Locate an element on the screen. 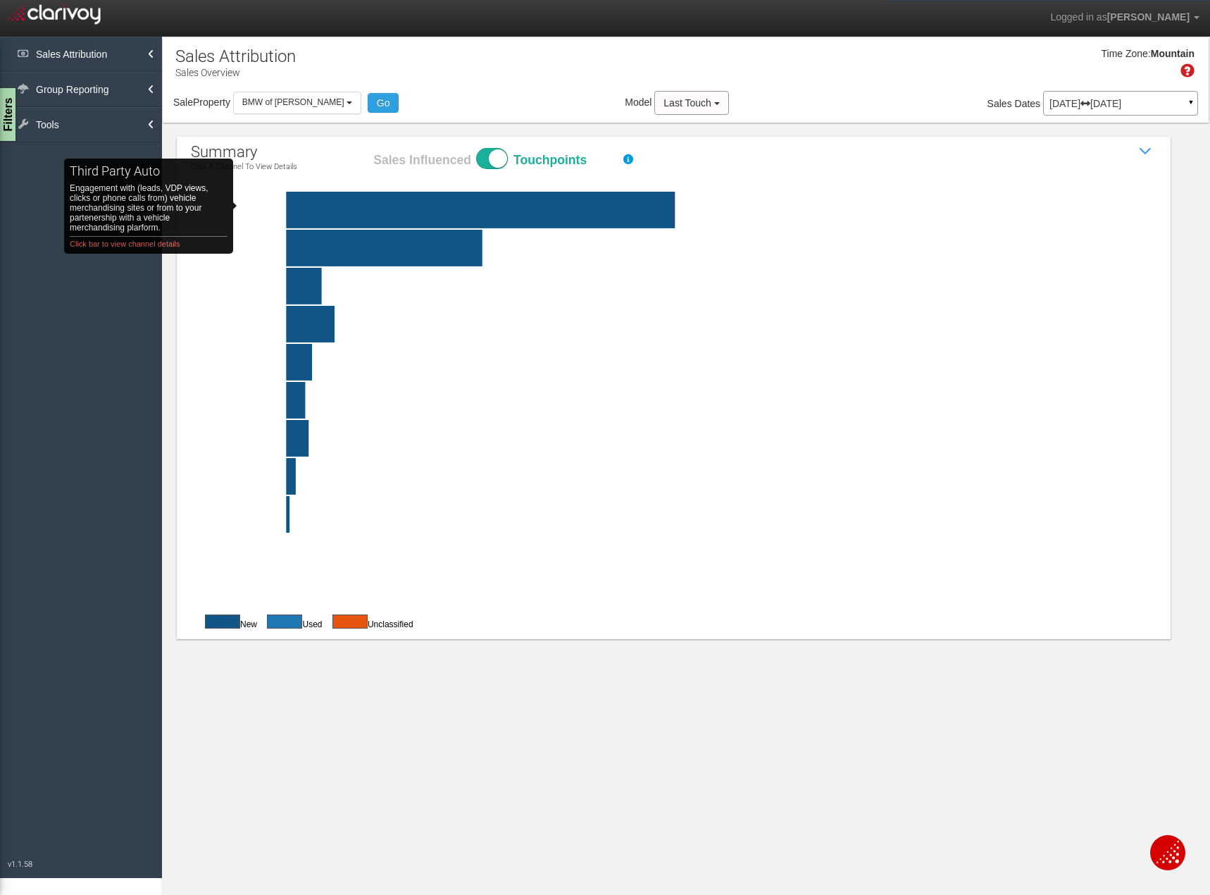 The image size is (1210, 895). button: Last Touch is located at coordinates (691, 103).